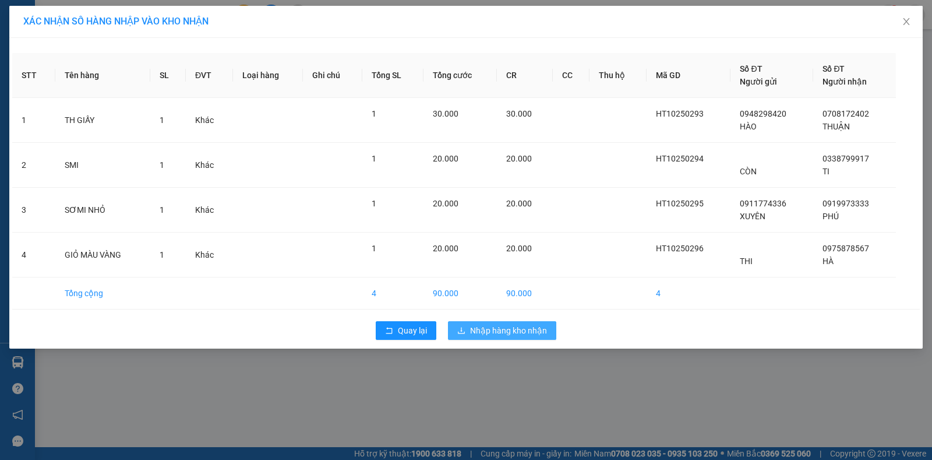 The image size is (932, 460). Describe the element at coordinates (460, 75) in the screenshot. I see `th: Tổng cước` at that location.